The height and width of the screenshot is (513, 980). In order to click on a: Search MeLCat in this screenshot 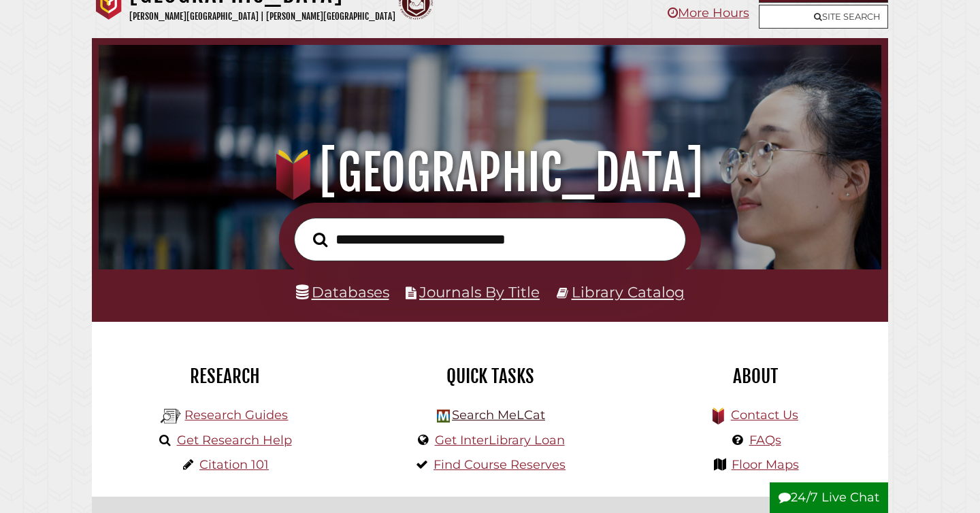, I will do `click(498, 415)`.